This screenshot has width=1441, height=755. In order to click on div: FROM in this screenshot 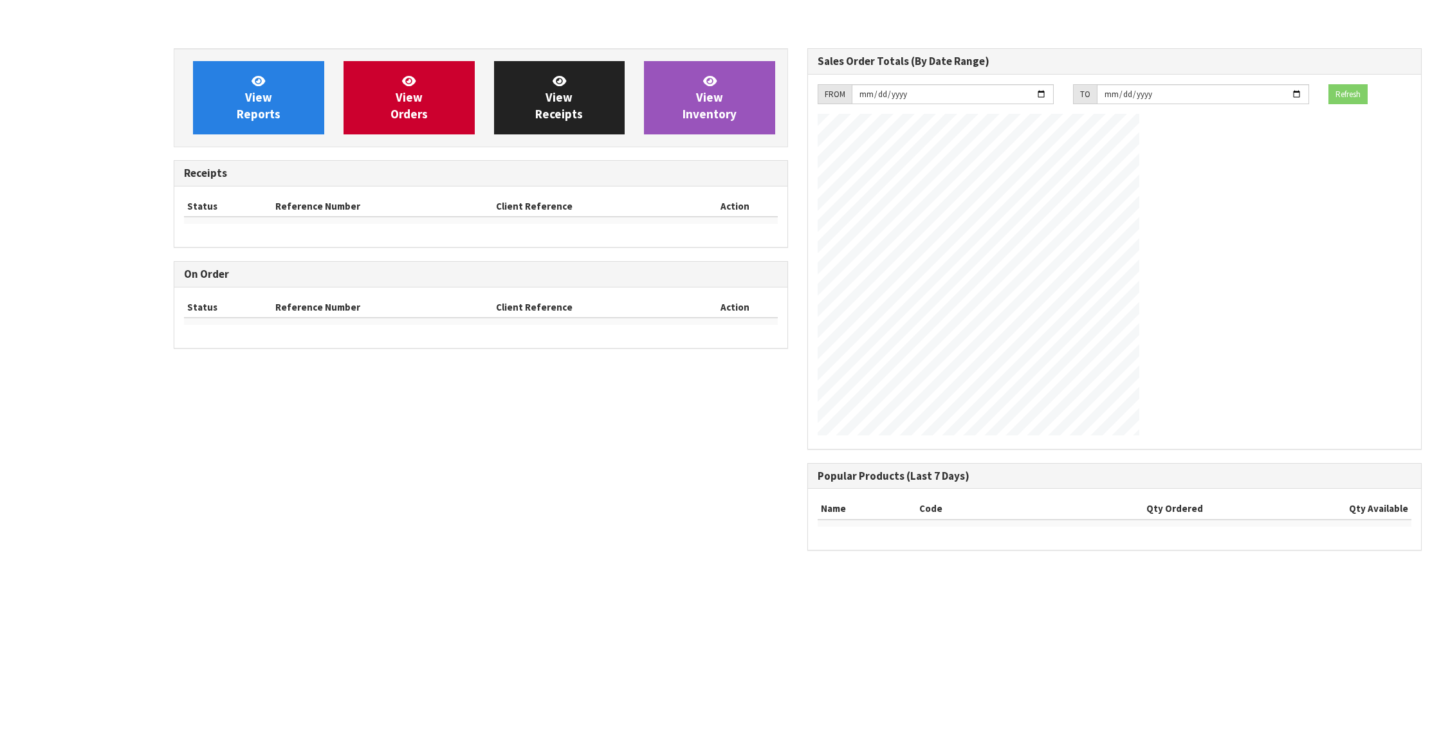, I will do `click(834, 95)`.